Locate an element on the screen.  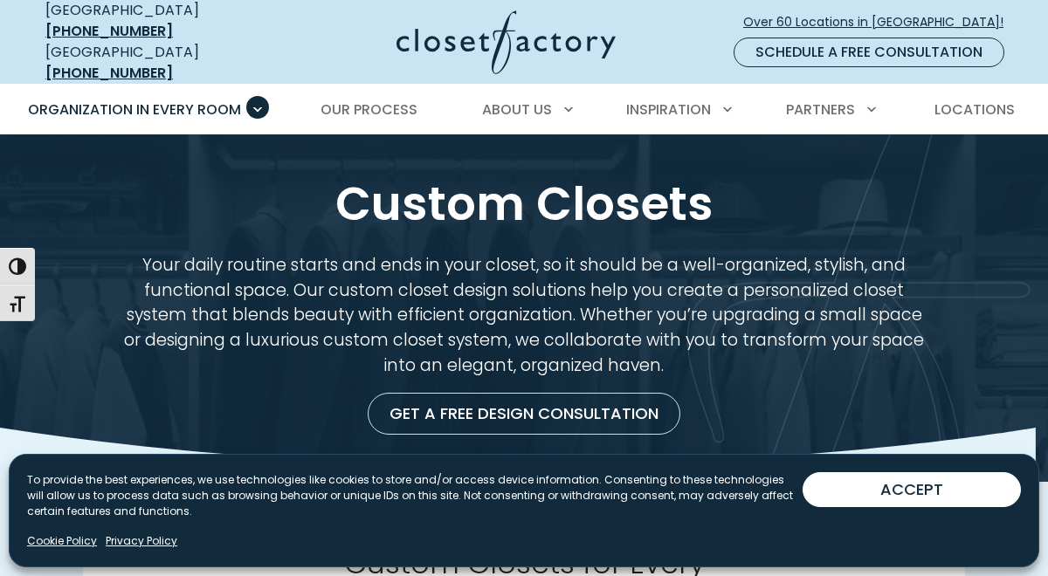
a: Cookie Policy is located at coordinates (62, 542).